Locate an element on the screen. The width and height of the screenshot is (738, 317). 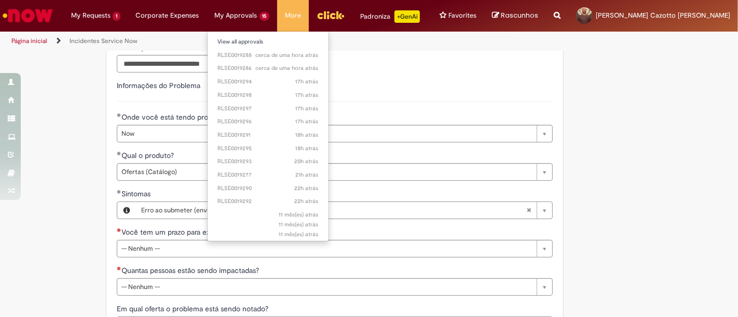
span: RLSE0019298 is located at coordinates (268, 95).